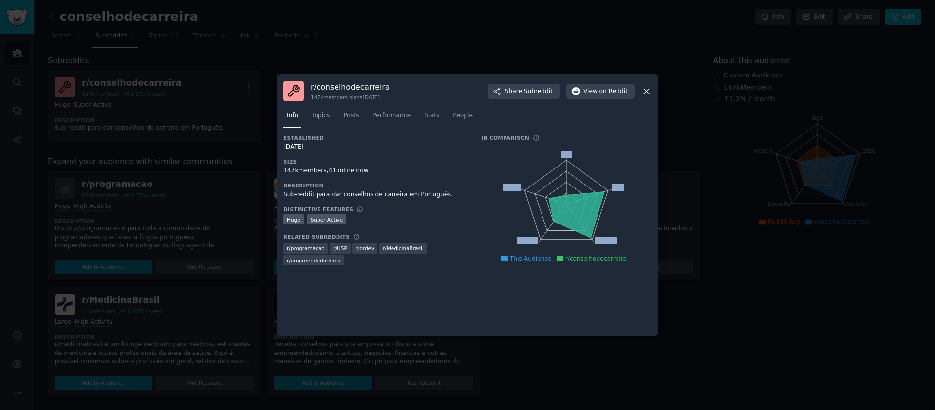 The height and width of the screenshot is (410, 935). Describe the element at coordinates (527, 241) in the screenshot. I see `tspan: Growth` at that location.